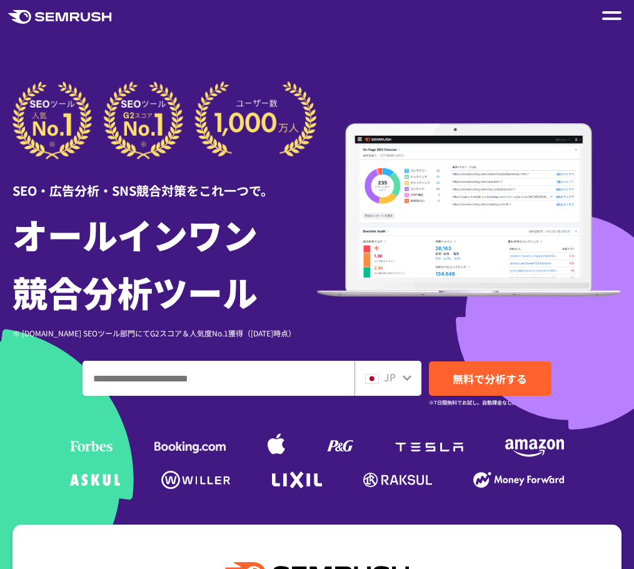  I want to click on h1: オールインワン 競合分析ツール, so click(164, 263).